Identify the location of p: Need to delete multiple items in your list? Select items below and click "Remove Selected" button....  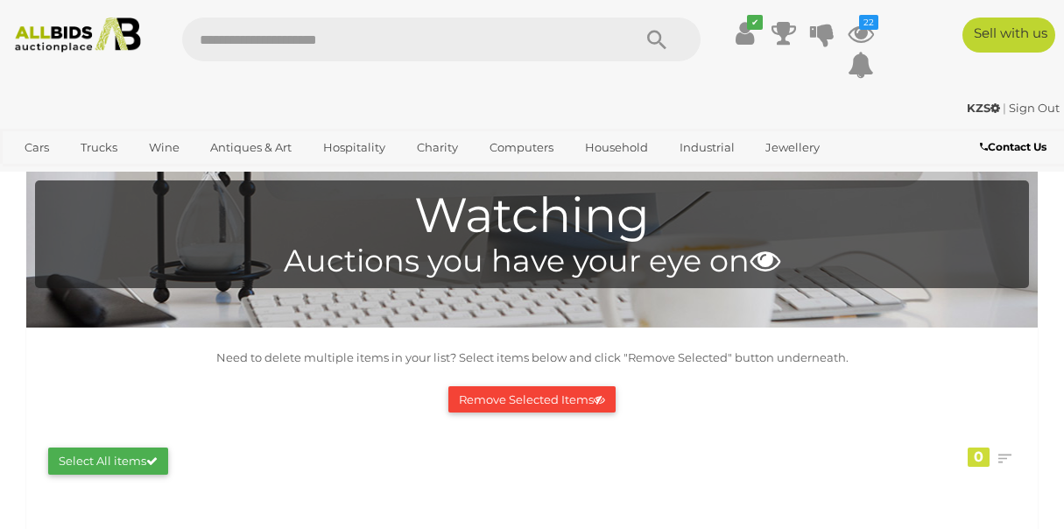
(532, 357).